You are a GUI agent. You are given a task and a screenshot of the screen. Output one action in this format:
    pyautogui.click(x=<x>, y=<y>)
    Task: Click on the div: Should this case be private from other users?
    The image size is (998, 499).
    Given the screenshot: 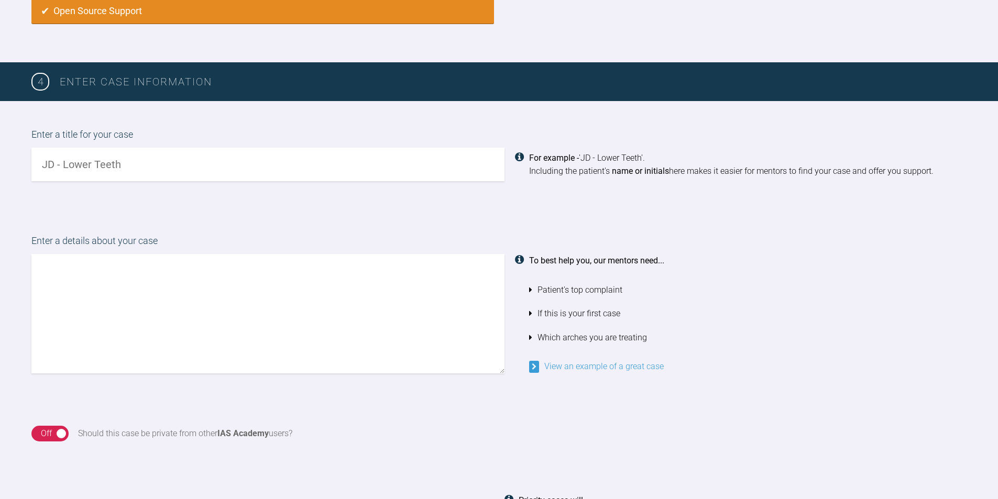 What is the action you would take?
    pyautogui.click(x=185, y=434)
    